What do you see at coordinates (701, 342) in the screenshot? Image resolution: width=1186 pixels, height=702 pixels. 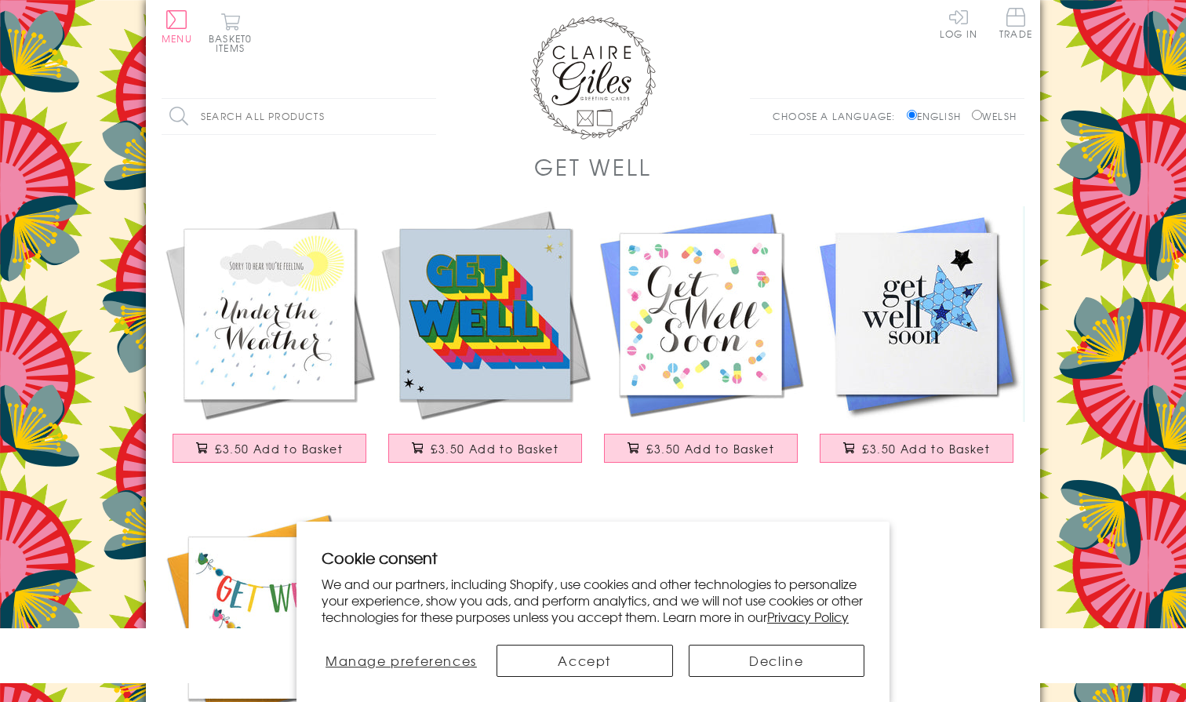 I see `a: Get Well Card, Pills, Get Well Soon £3.50 Add to Basket` at bounding box center [701, 342].